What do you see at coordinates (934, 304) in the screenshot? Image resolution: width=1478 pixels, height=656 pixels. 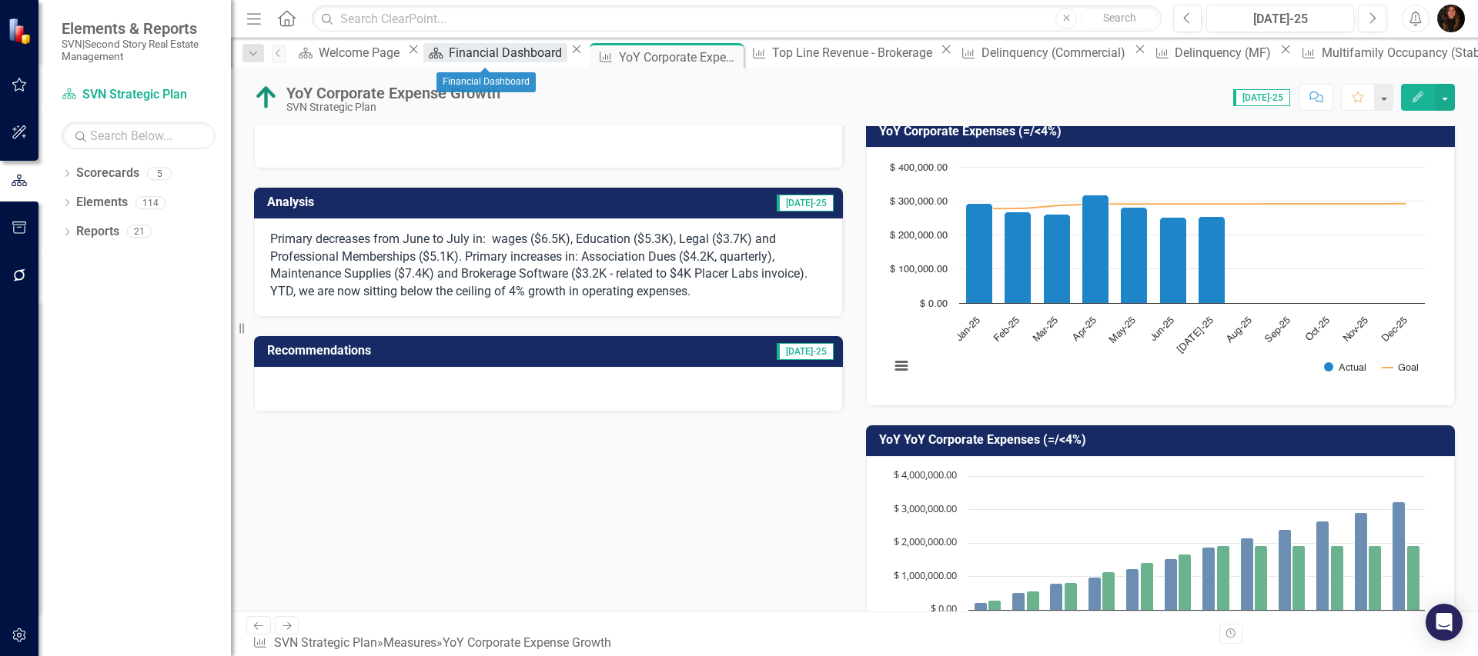 I see `text: $ 0.00` at bounding box center [934, 304].